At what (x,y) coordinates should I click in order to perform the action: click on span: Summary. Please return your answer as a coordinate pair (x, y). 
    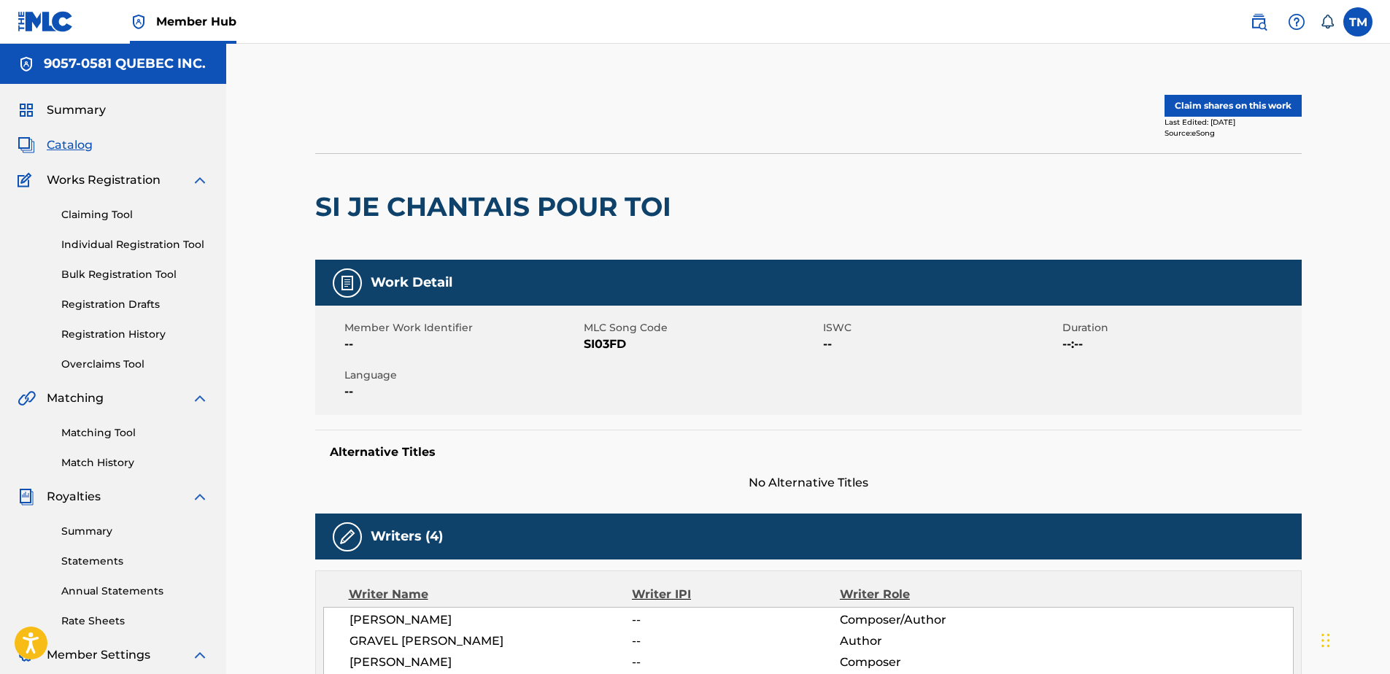
    Looking at the image, I should click on (76, 110).